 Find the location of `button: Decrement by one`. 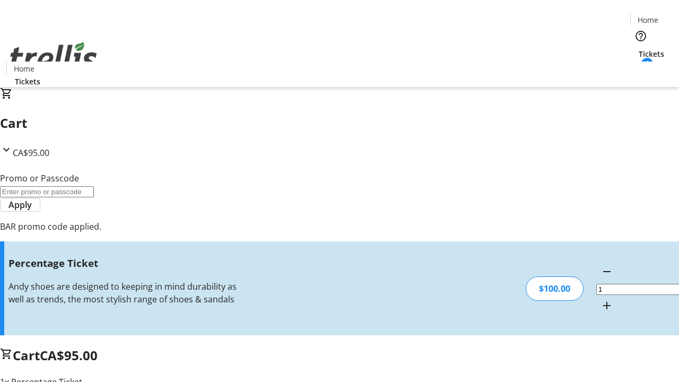

button: Decrement by one is located at coordinates (606, 271).